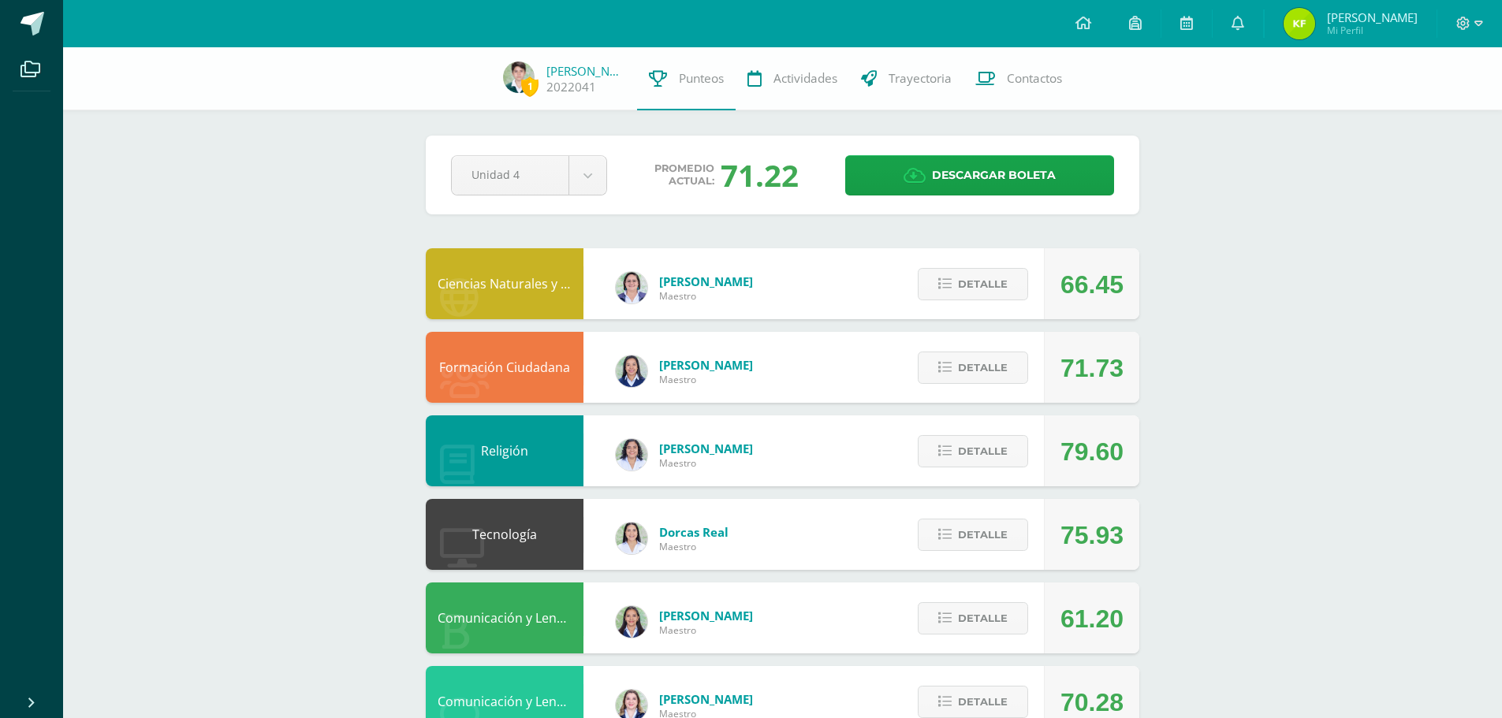 The width and height of the screenshot is (1502, 718). What do you see at coordinates (805, 78) in the screenshot?
I see `span: Actividades` at bounding box center [805, 78].